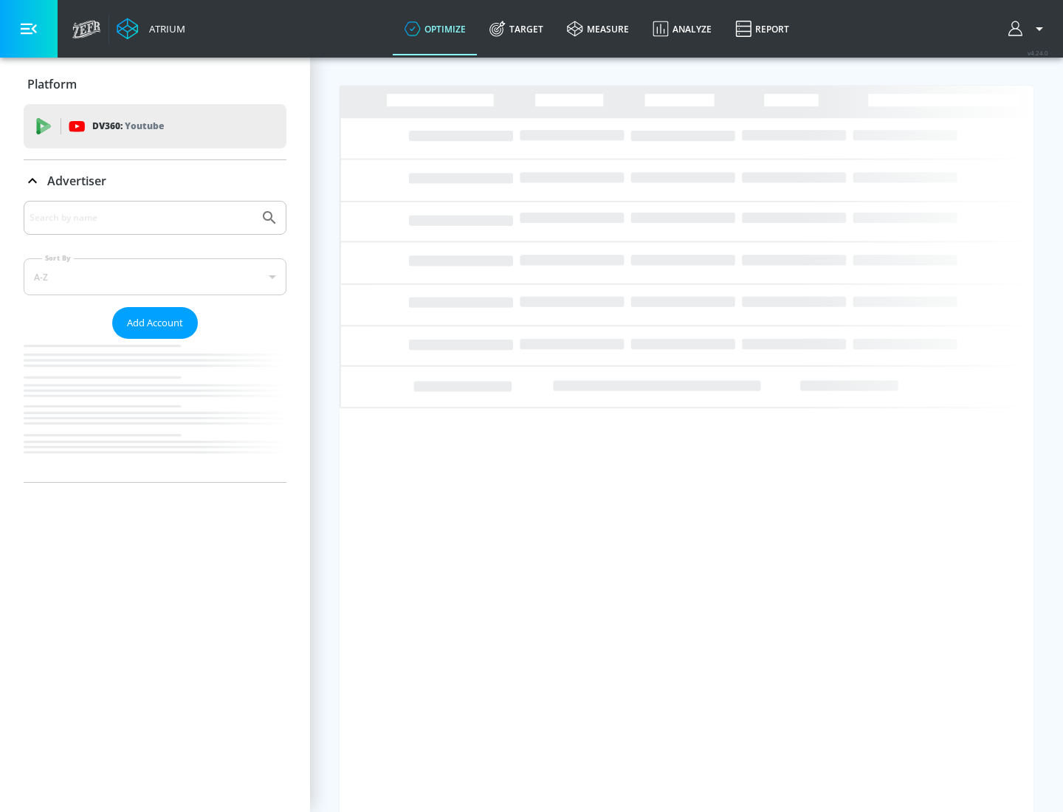 The height and width of the screenshot is (812, 1063). What do you see at coordinates (155, 411) in the screenshot?
I see `nav: list of Advertiser` at bounding box center [155, 411].